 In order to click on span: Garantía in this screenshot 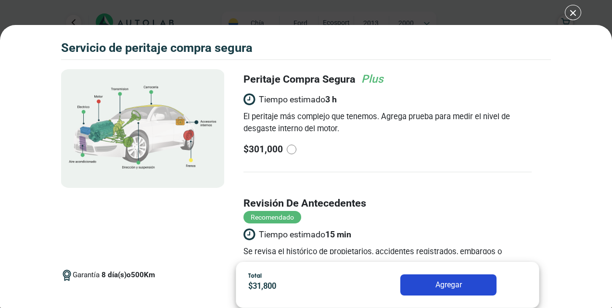, I will do `click(113, 279)`.